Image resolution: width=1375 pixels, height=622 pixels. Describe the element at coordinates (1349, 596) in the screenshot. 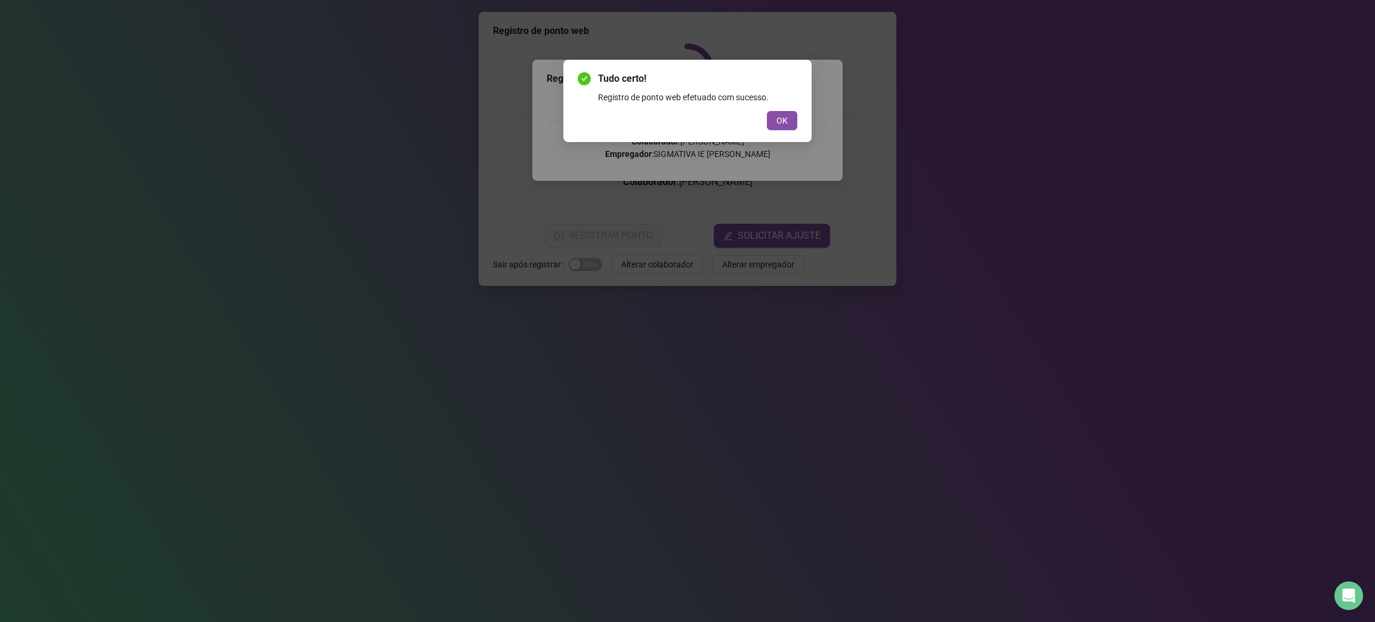

I see `div: Open Intercom Messenger` at that location.